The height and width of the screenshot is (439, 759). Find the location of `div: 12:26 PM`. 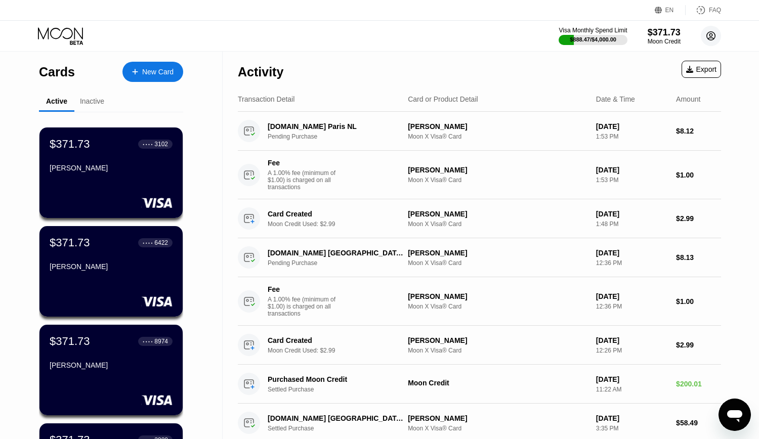

div: 12:26 PM is located at coordinates (632, 351).